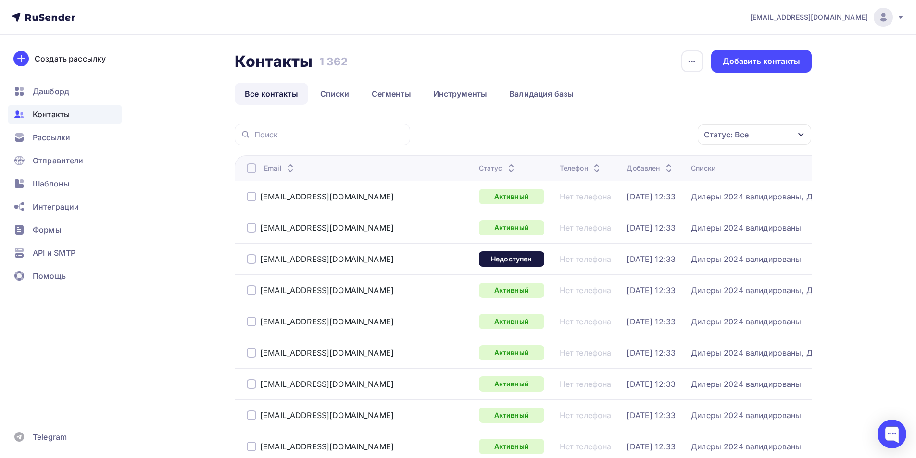 The width and height of the screenshot is (916, 458). I want to click on a: Формы, so click(65, 230).